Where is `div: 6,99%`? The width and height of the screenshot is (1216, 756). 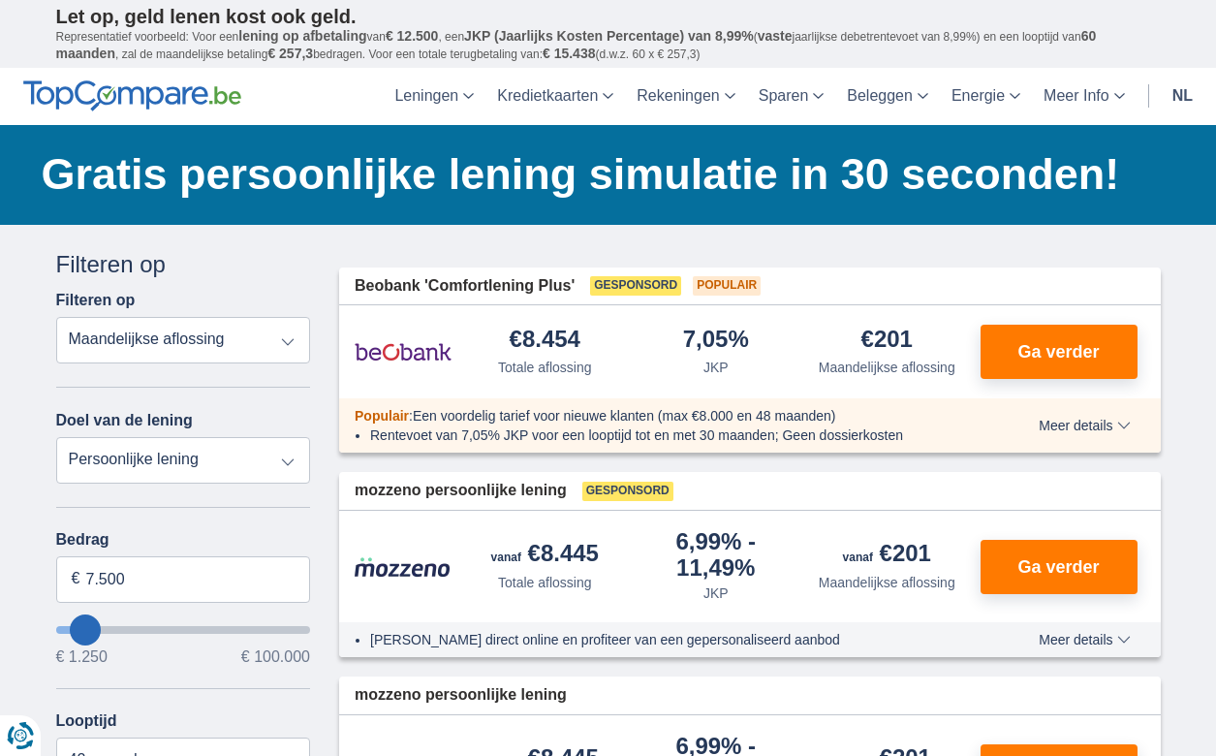
div: 6,99% is located at coordinates (716, 554).